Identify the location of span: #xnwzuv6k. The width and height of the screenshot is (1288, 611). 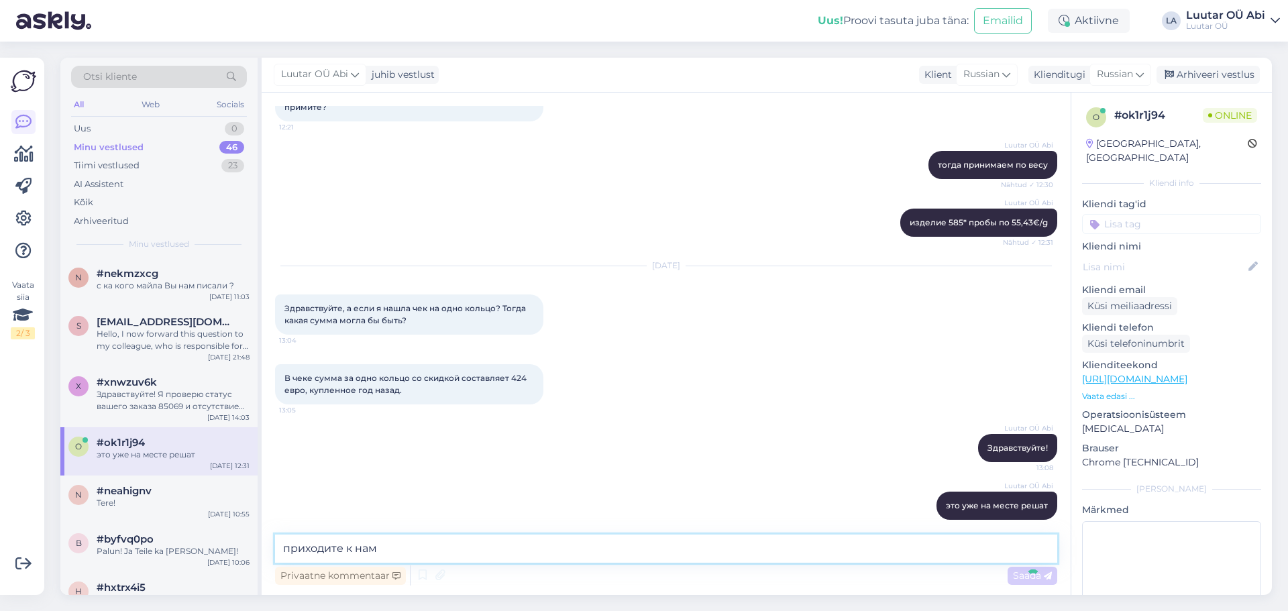
(127, 382).